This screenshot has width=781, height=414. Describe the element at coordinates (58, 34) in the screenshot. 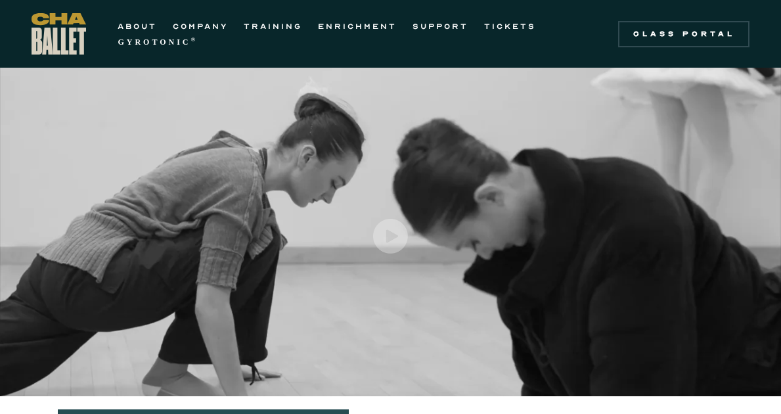

I see `a: home` at that location.